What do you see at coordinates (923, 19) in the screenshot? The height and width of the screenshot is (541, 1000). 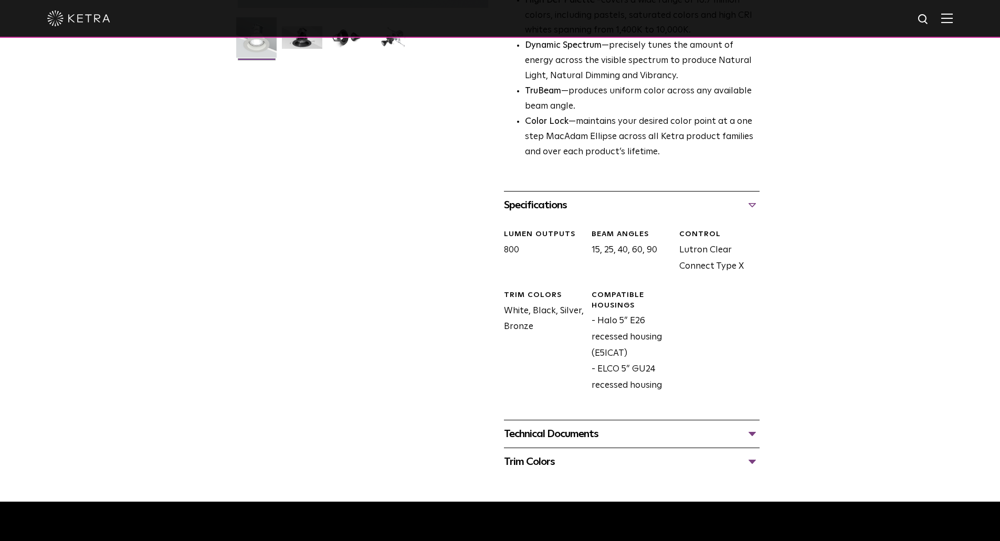 I see `img: search icon` at bounding box center [923, 19].